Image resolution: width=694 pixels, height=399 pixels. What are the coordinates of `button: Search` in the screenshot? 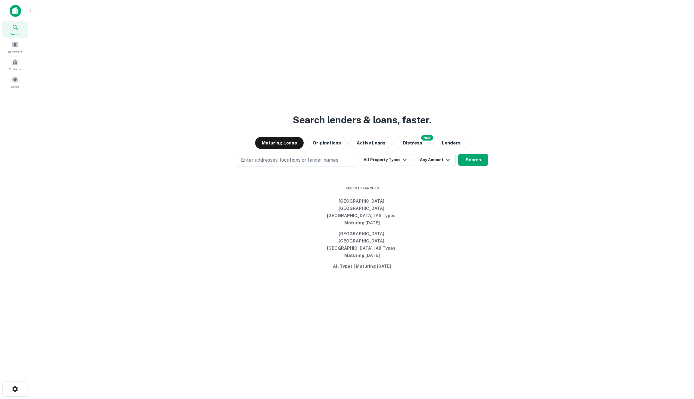 It's located at (473, 160).